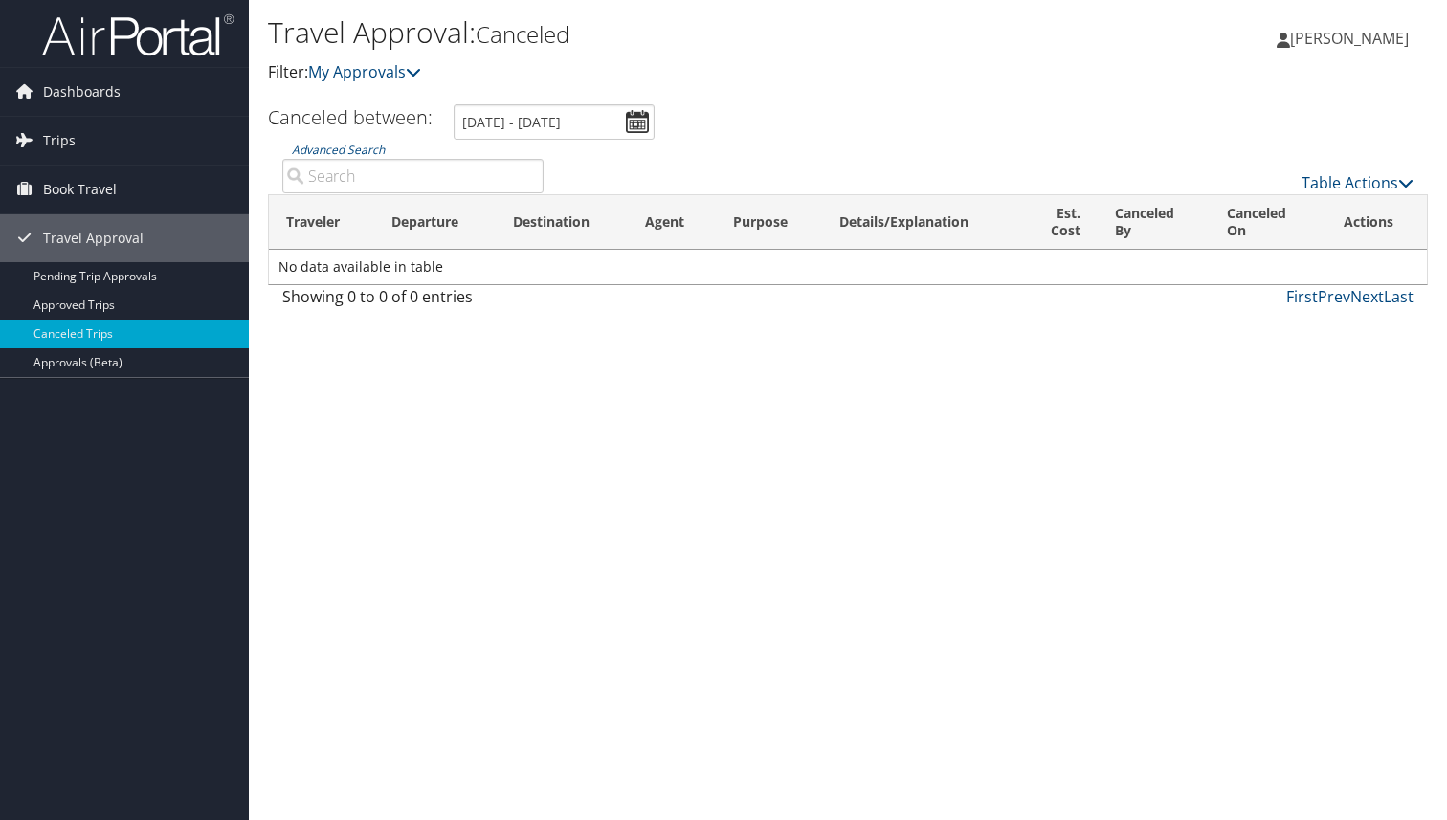  What do you see at coordinates (672, 222) in the screenshot?
I see `th: Agent` at bounding box center [672, 222].